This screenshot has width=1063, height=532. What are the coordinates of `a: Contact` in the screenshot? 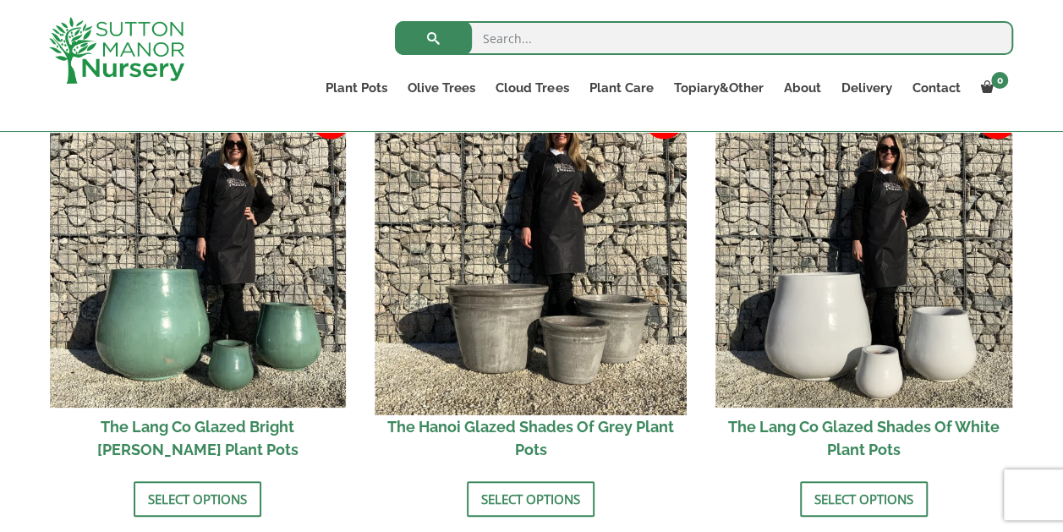 It's located at (935, 88).